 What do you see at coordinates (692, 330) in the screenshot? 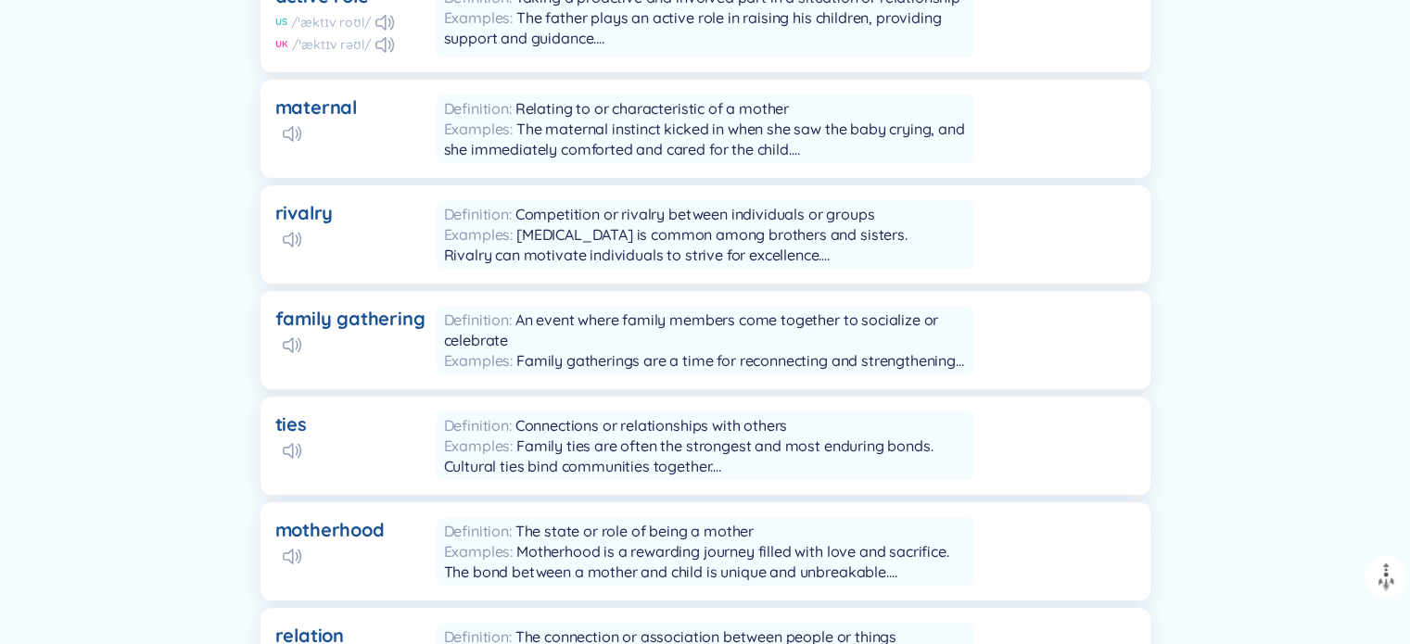
I see `span: An event where family members come together to socialize or celebrate` at bounding box center [692, 330].